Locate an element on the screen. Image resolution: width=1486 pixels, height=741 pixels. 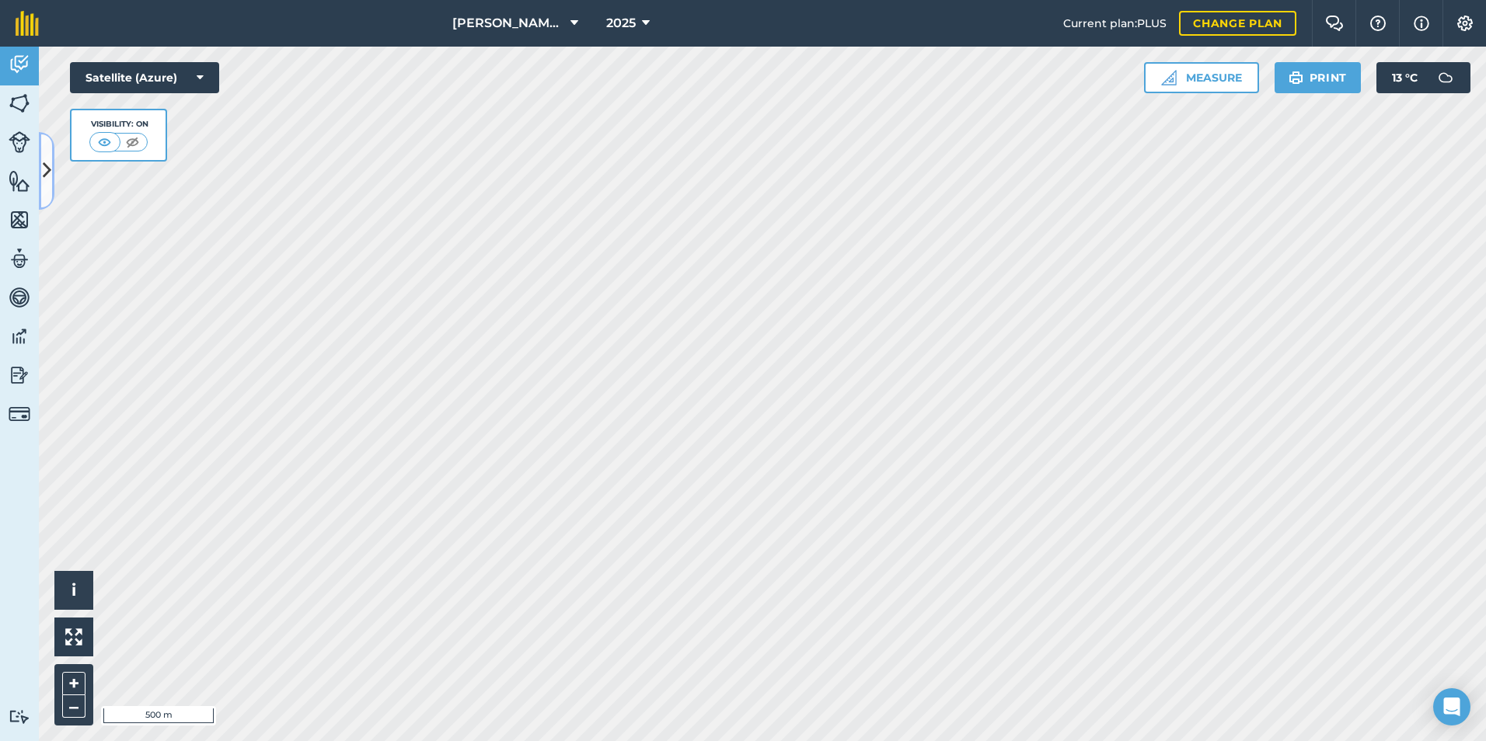
div: Open Intercom Messenger is located at coordinates (1452, 707).